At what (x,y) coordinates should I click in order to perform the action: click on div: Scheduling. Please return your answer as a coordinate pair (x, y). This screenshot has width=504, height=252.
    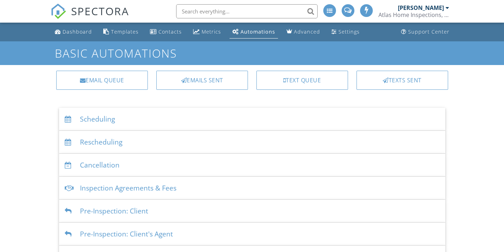
    Looking at the image, I should click on (252, 119).